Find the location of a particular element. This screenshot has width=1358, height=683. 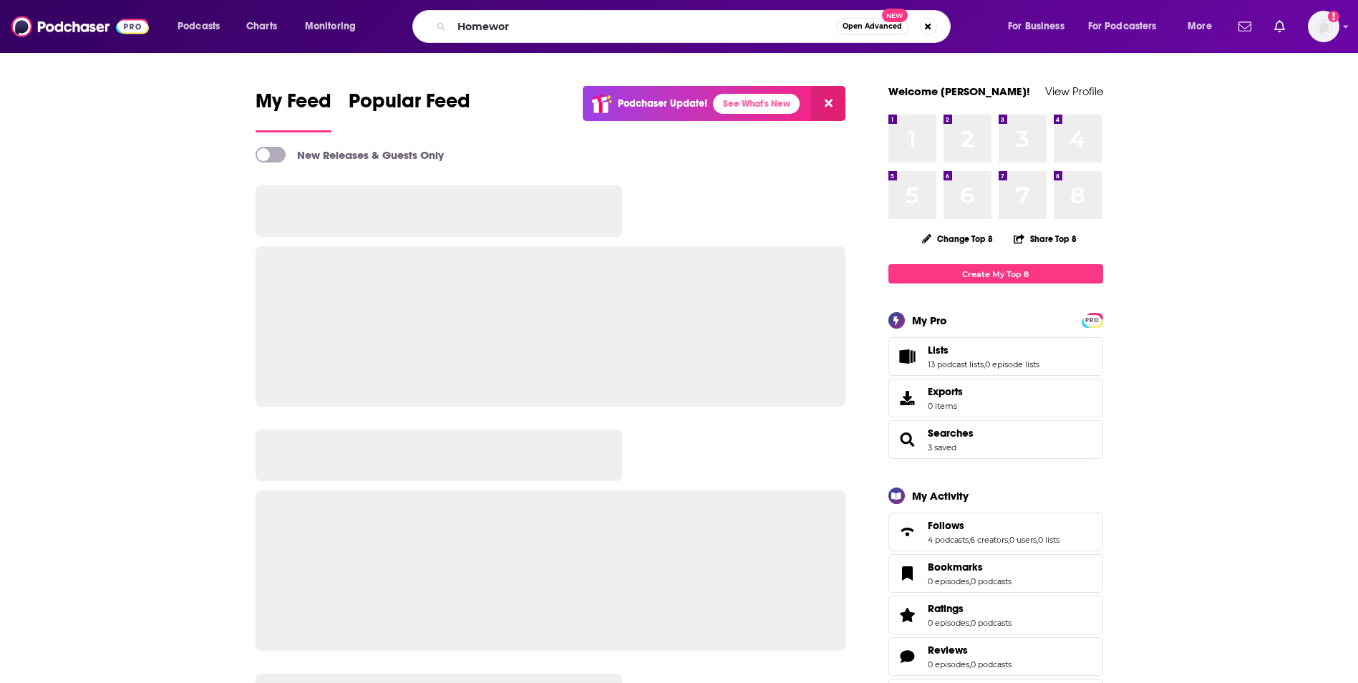

a: 3 saved is located at coordinates (942, 447).